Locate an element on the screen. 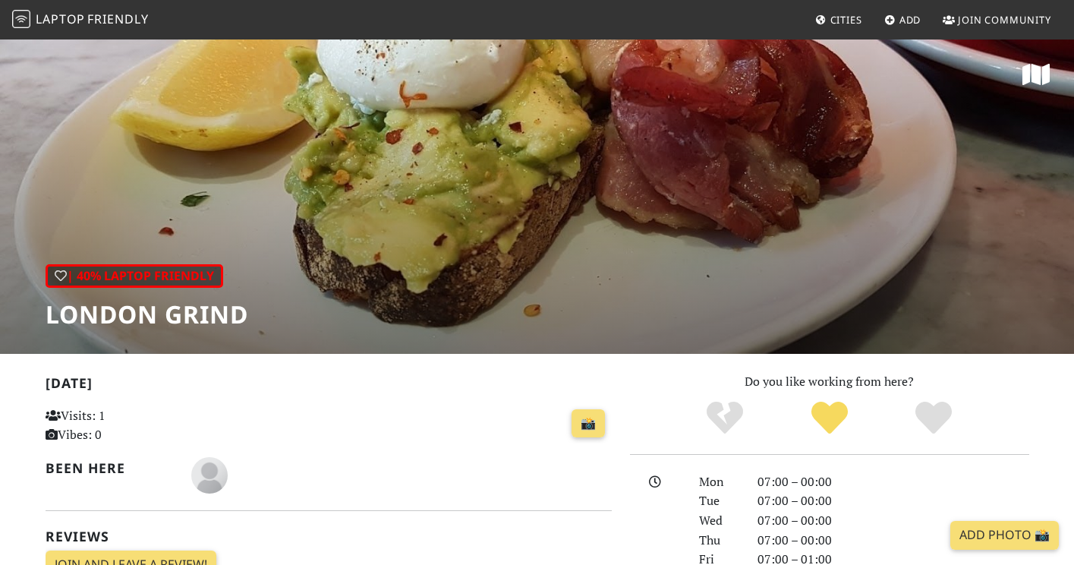 Image resolution: width=1074 pixels, height=565 pixels. a: Add is located at coordinates (902, 20).